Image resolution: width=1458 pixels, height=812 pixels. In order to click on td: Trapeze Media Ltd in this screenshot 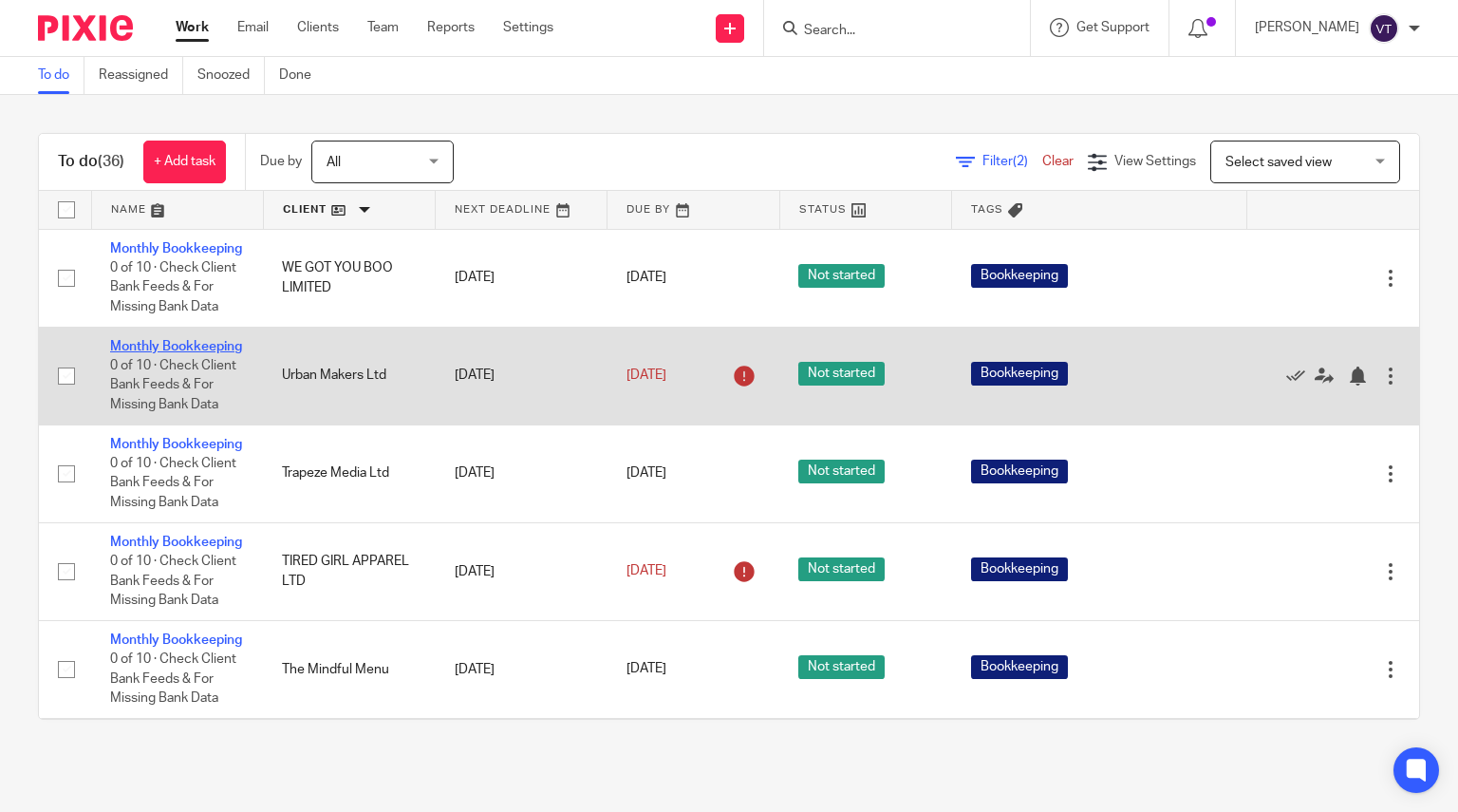, I will do `click(349, 473)`.